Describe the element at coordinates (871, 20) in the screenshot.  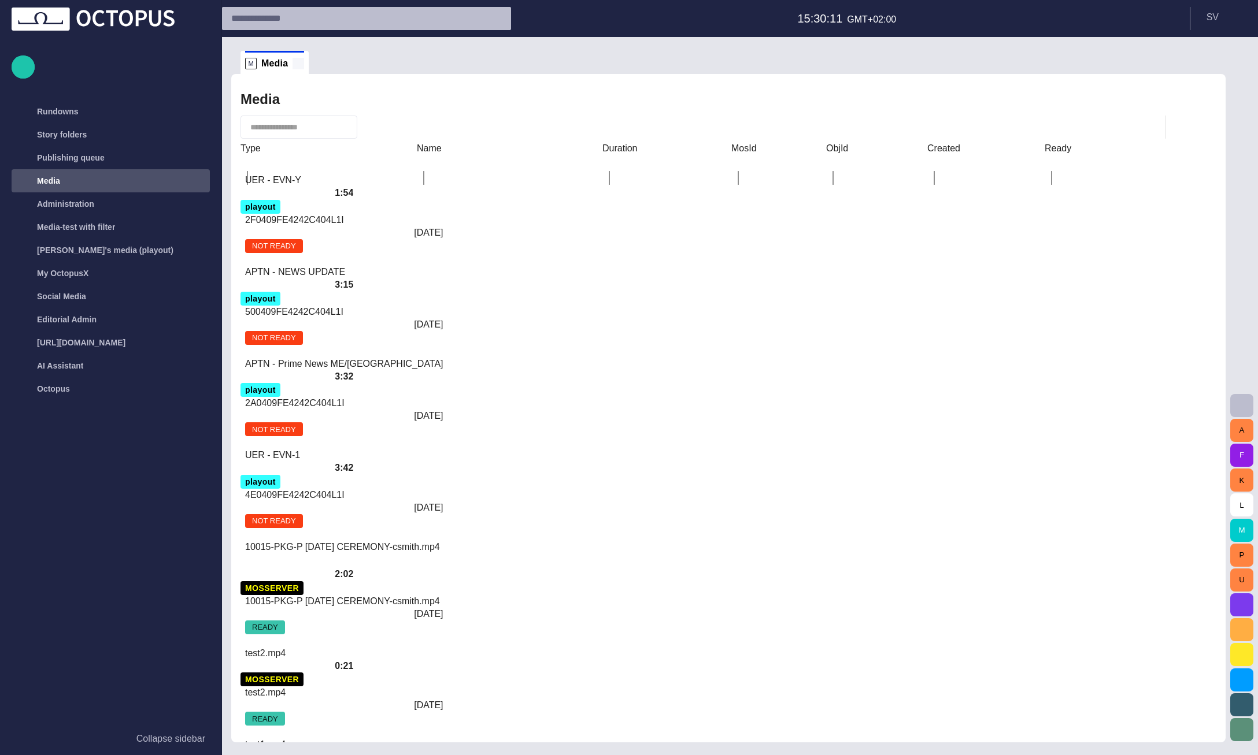
I see `p: GMT+02:00` at that location.